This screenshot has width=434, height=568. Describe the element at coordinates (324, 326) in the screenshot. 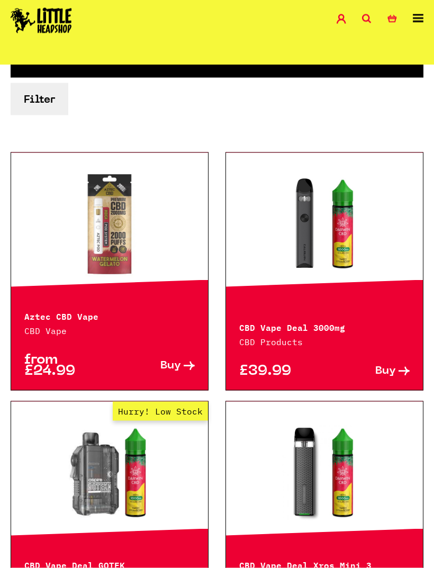

I see `p: CBD Vape Deal 3000mg` at that location.